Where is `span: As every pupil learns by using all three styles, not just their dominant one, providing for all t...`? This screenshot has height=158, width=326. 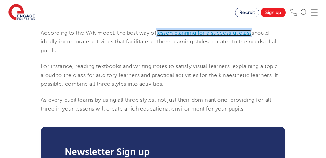 span: As every pupil learns by using all three styles, not just their dominant one, providing for all t... is located at coordinates (156, 105).